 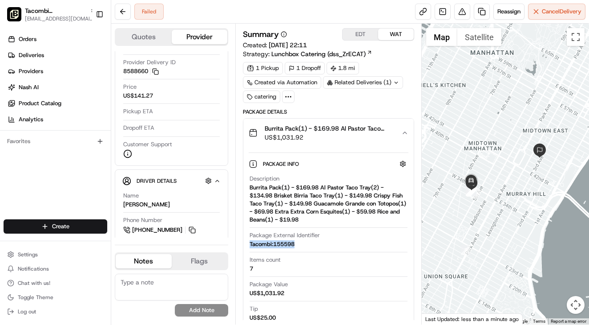 I want to click on span: Description, so click(x=264, y=179).